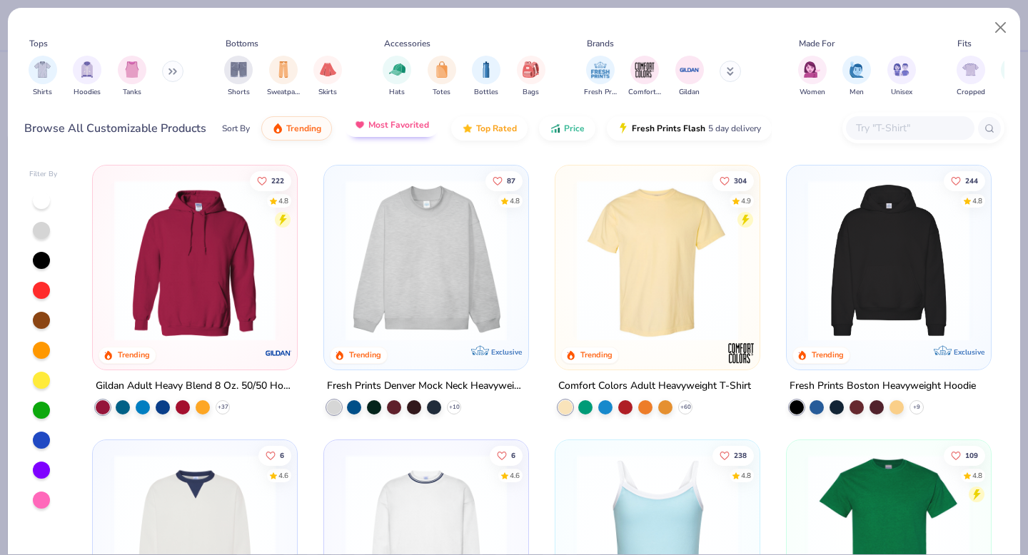 The image size is (1028, 555). What do you see at coordinates (909, 128) in the screenshot?
I see `input: Try "T-Shirt"` at bounding box center [909, 128].